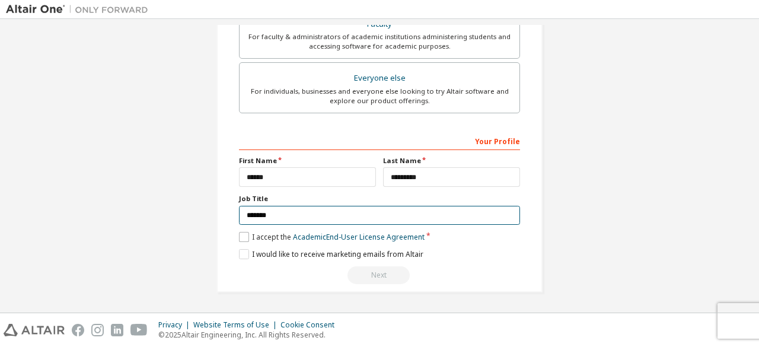 This screenshot has width=759, height=347. I want to click on div: Privacy, so click(175, 325).